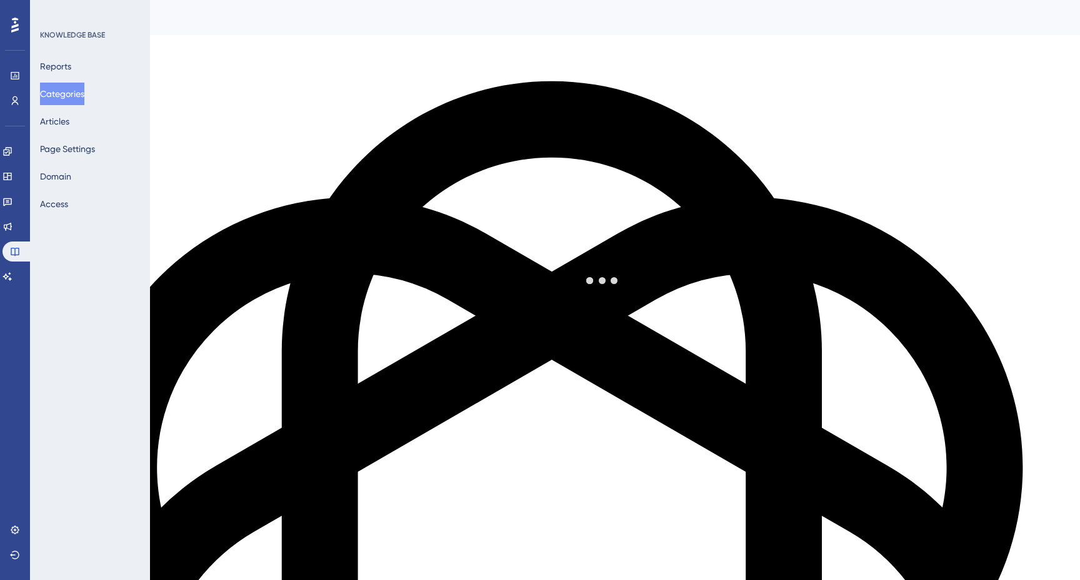 The height and width of the screenshot is (580, 1080). What do you see at coordinates (68, 149) in the screenshot?
I see `button: Page Settings` at bounding box center [68, 149].